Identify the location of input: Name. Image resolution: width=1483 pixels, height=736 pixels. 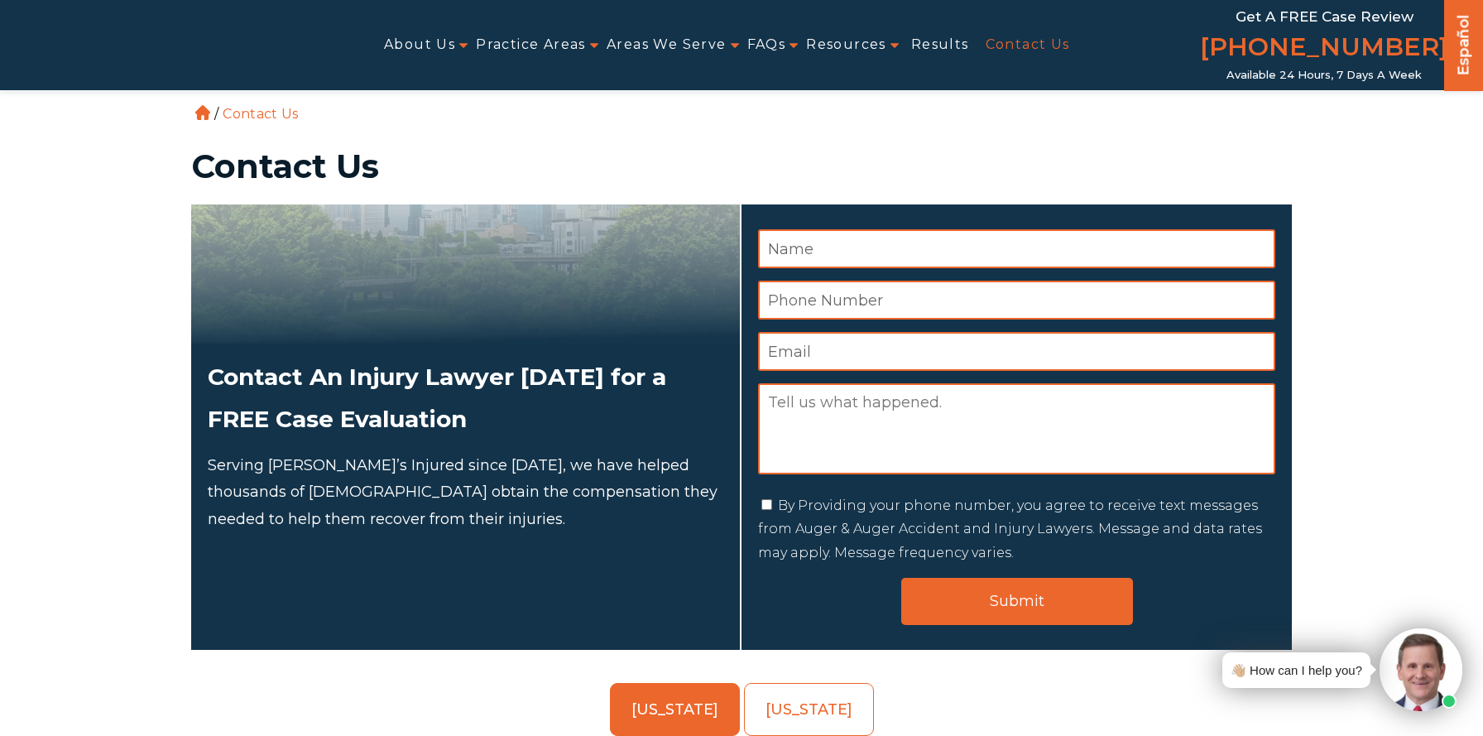
(1017, 248).